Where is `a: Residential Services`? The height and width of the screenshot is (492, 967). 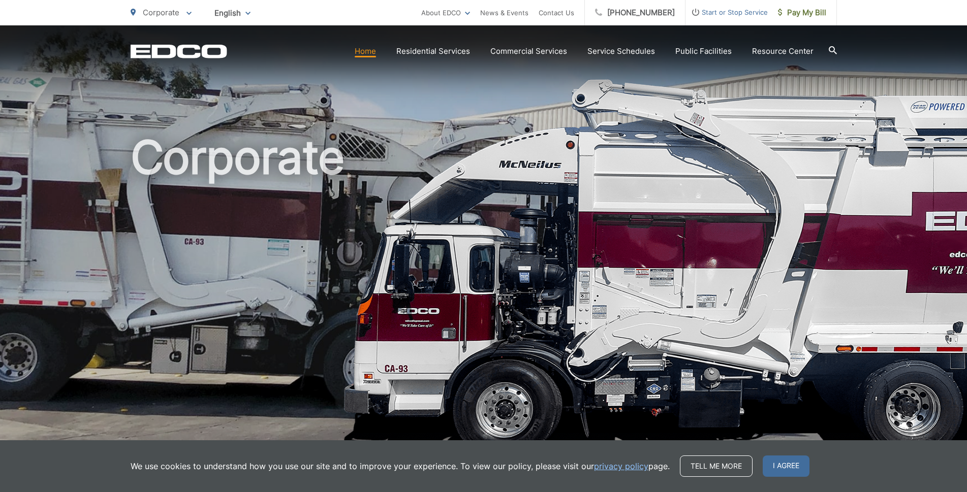
a: Residential Services is located at coordinates (433, 51).